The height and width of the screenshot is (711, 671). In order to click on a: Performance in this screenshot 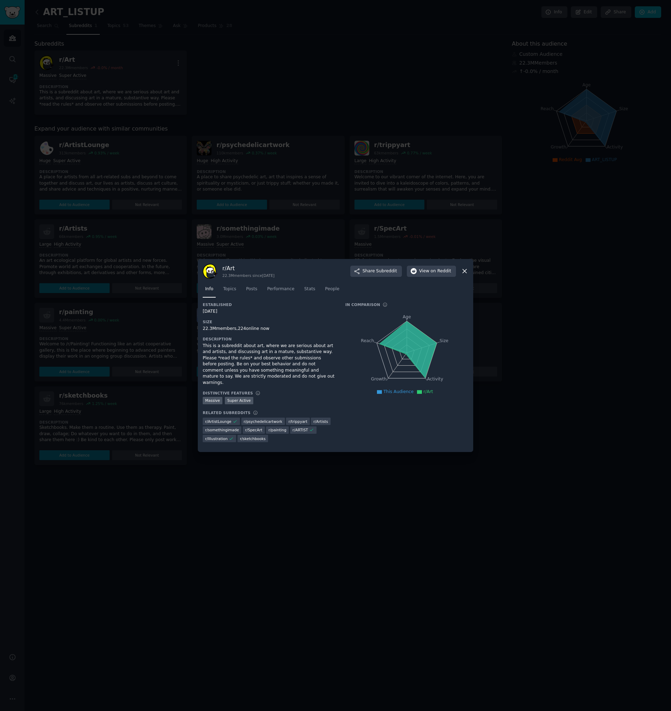, I will do `click(281, 291)`.